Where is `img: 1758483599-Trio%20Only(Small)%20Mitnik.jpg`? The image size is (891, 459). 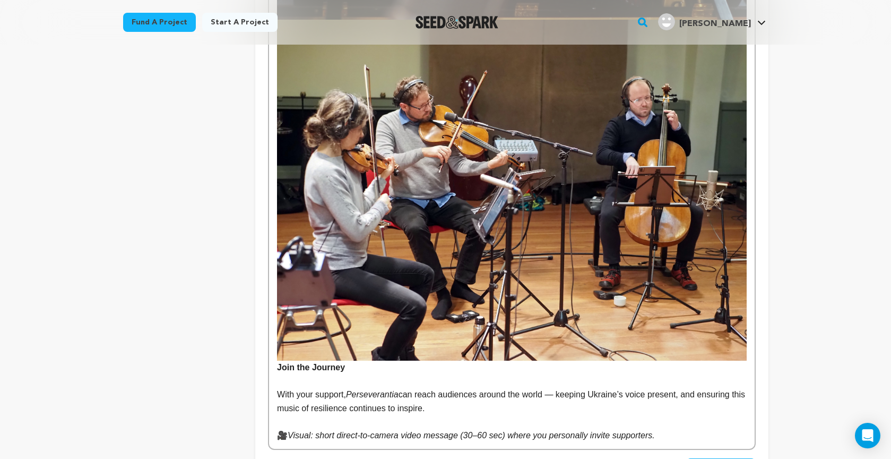
img: 1758483599-Trio%20Only(Small)%20Mitnik.jpg is located at coordinates (512, 190).